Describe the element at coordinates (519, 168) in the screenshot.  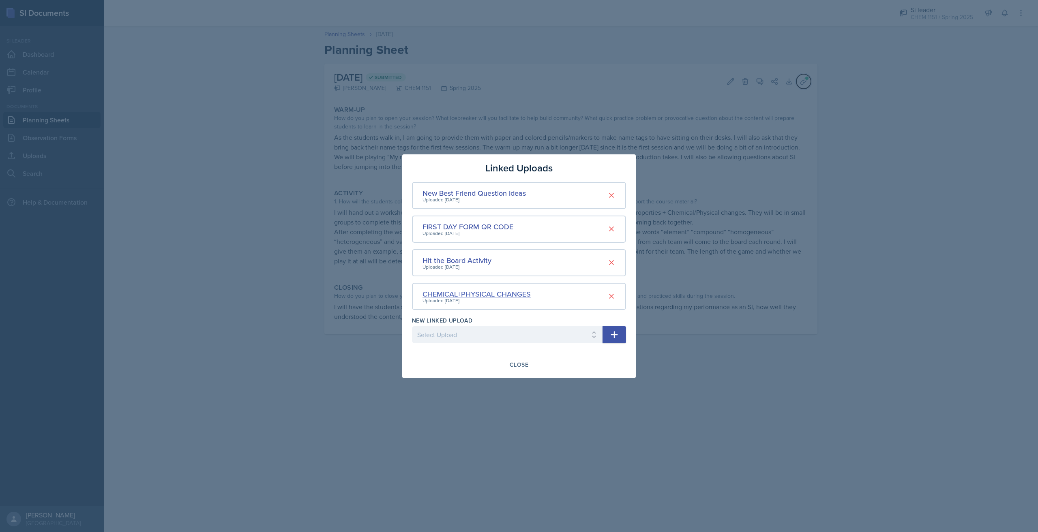
I see `h3: Linked Uploads` at that location.